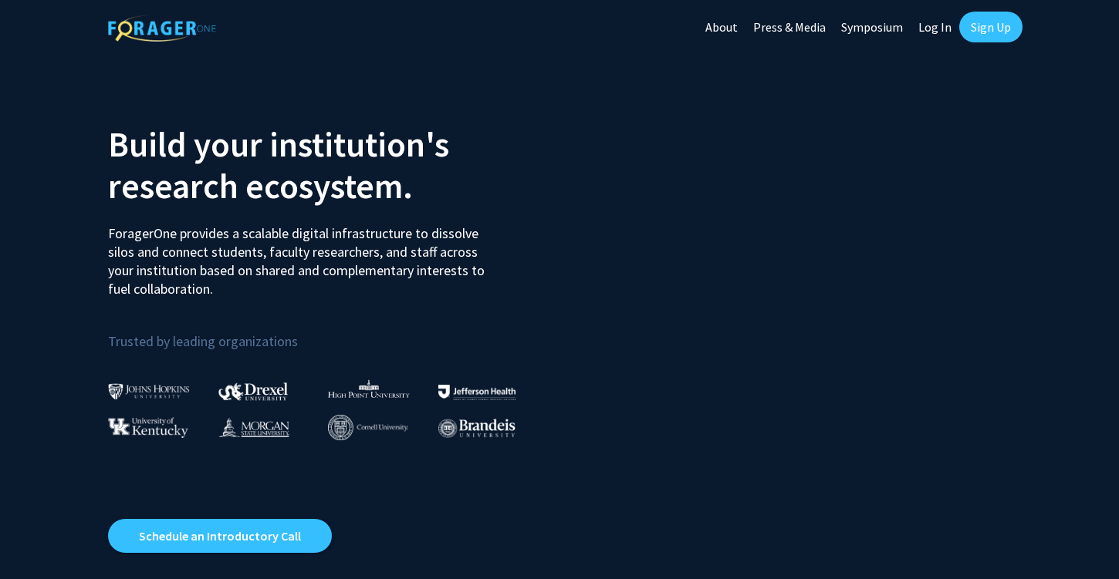 The height and width of the screenshot is (579, 1119). Describe the element at coordinates (149, 391) in the screenshot. I see `img: Johns Hopkins University` at that location.